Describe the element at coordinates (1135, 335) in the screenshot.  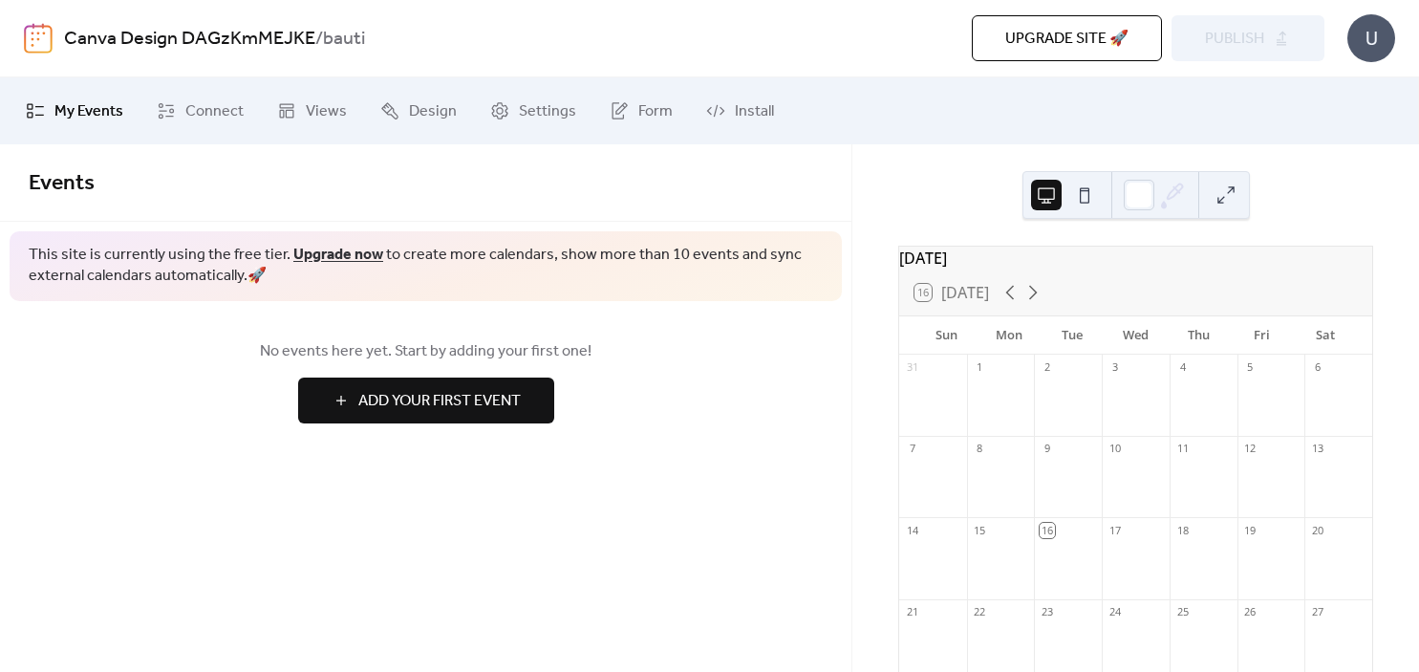
I see `div: Wed` at that location.